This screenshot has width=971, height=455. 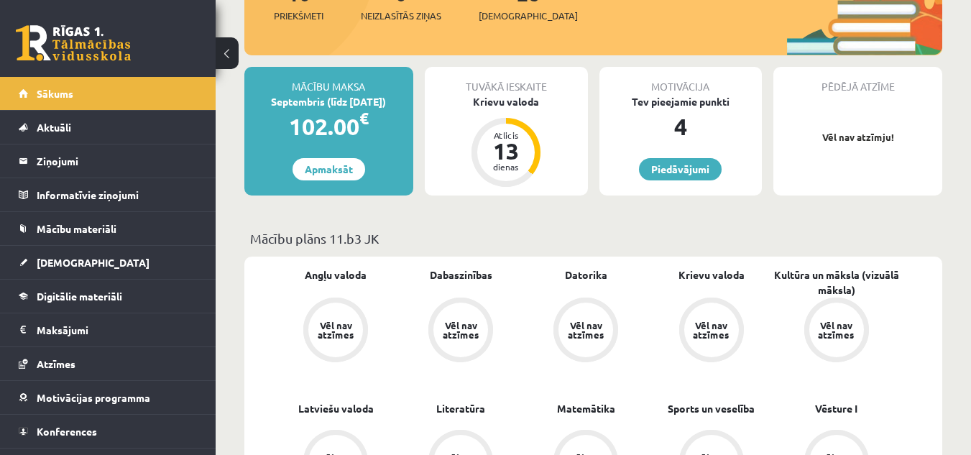 I want to click on span: Sākums, so click(x=55, y=93).